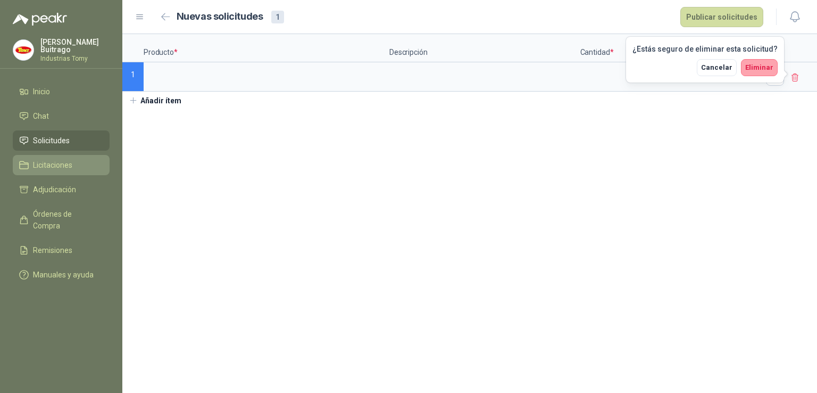 The image size is (817, 393). I want to click on a: Órdenes de Compra, so click(61, 220).